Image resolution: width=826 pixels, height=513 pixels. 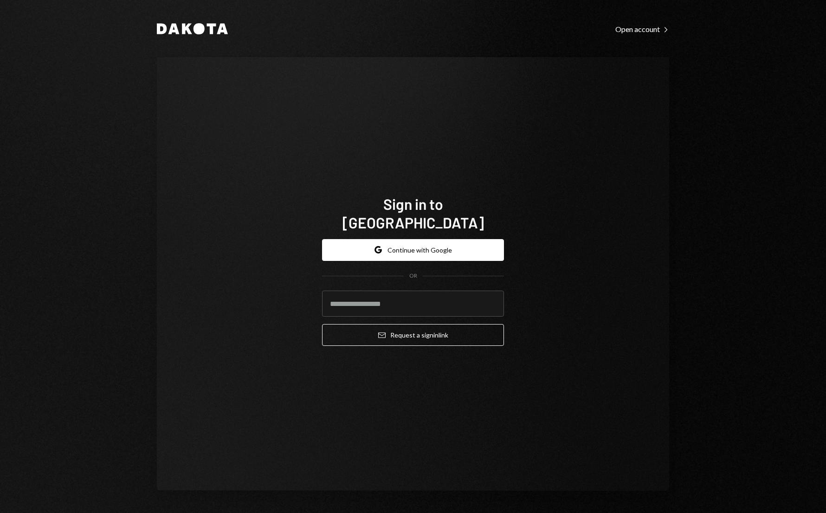 What do you see at coordinates (642, 29) in the screenshot?
I see `div: Open account` at bounding box center [642, 29].